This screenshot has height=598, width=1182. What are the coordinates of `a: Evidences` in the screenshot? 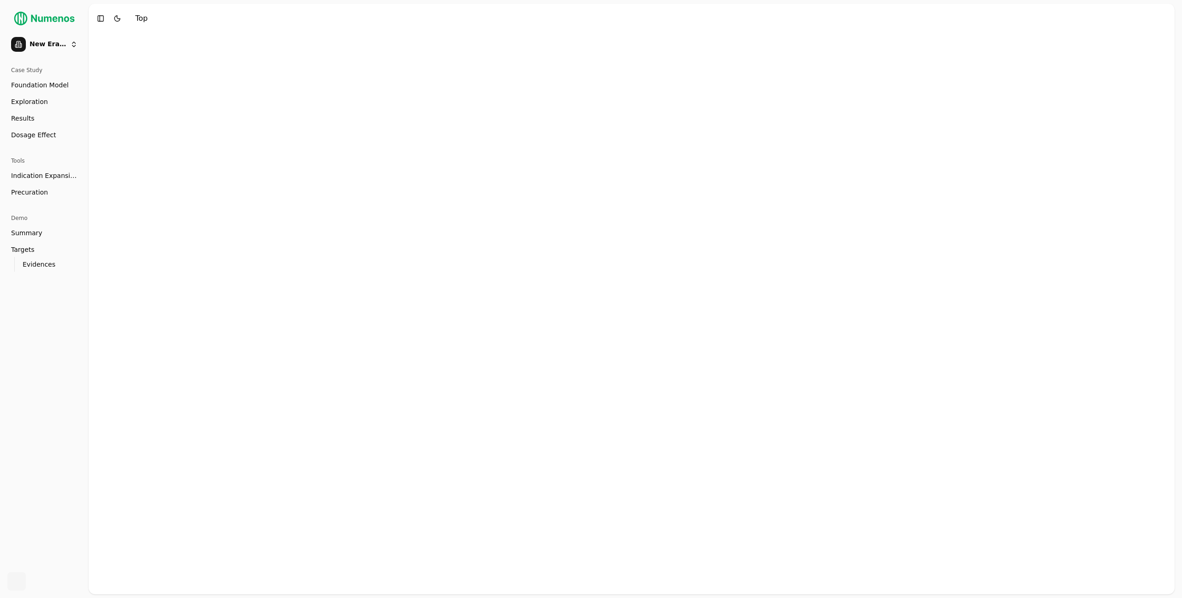 It's located at (44, 264).